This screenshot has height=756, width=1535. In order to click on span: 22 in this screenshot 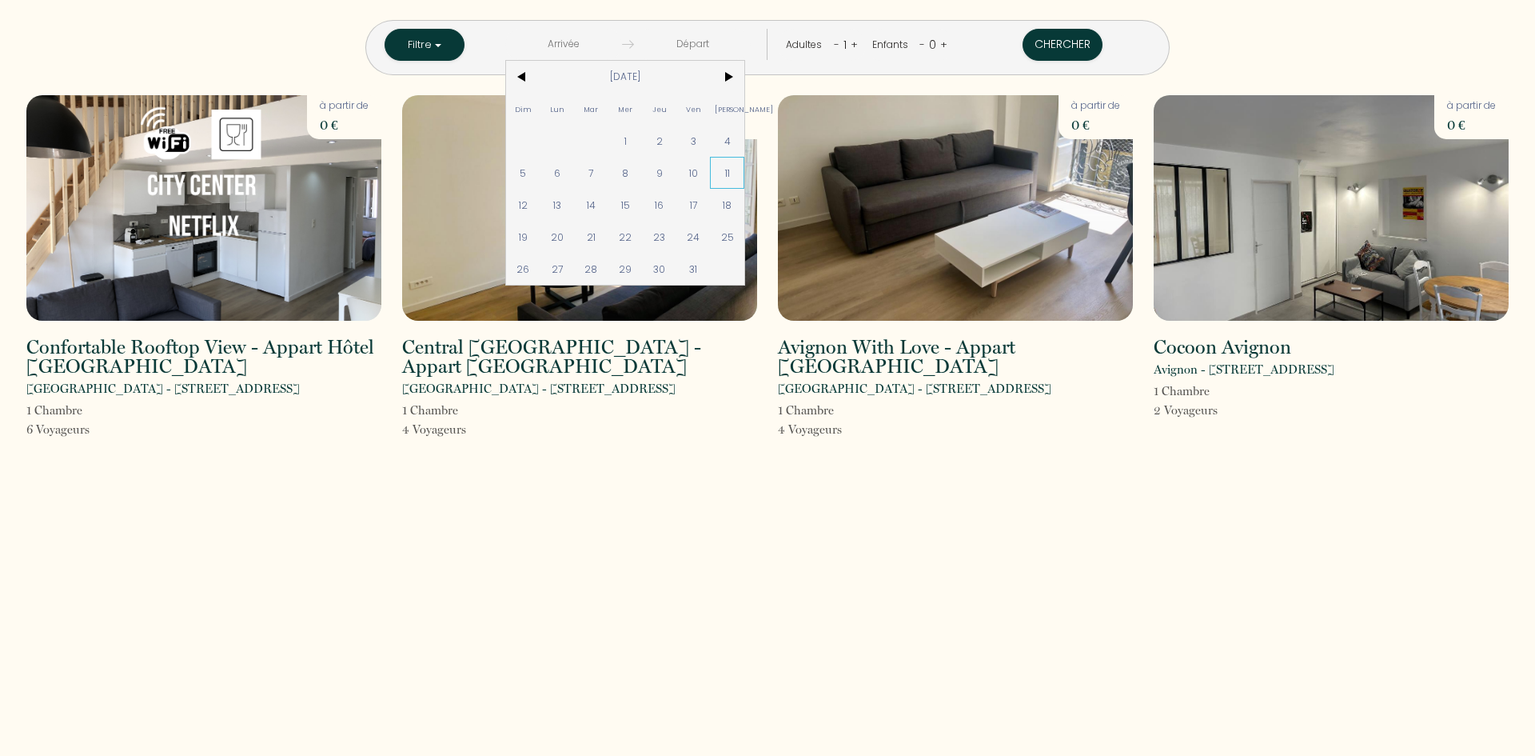, I will do `click(625, 237)`.